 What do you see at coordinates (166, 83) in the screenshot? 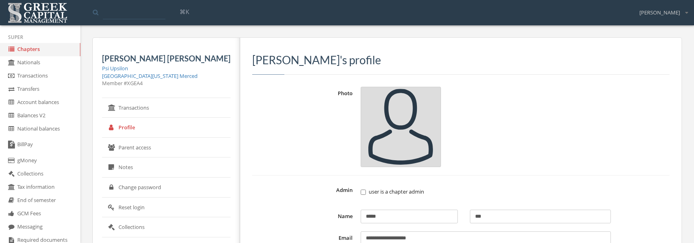
I see `div: Member # XGEA4` at bounding box center [166, 83].